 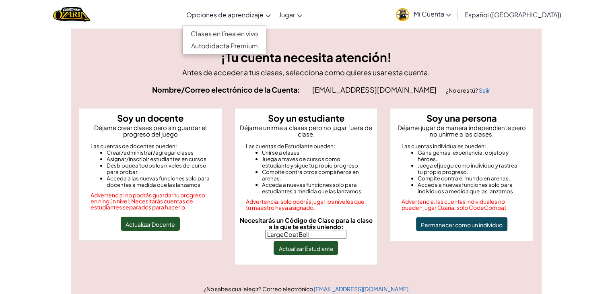 I want to click on font: Actualizar Estudiante, so click(x=306, y=248).